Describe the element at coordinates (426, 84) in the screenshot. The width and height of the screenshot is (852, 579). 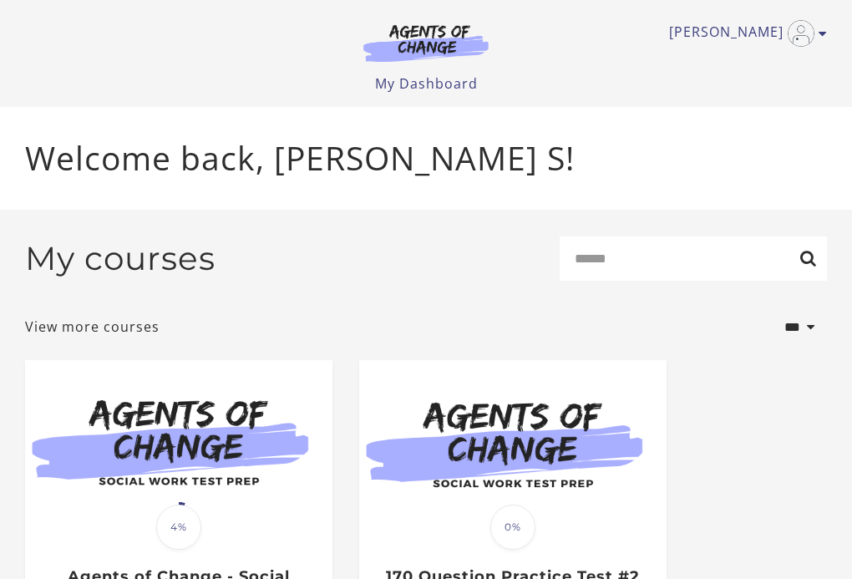
I see `a: My Dashboard` at that location.